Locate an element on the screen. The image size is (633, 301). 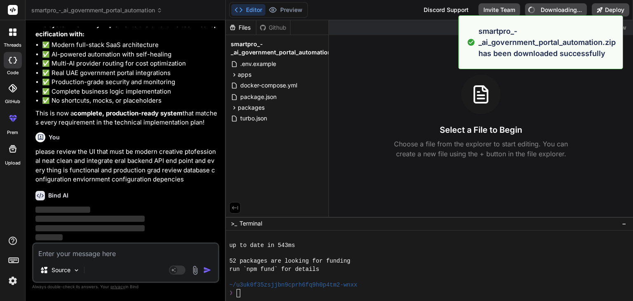
h6: Bind AI is located at coordinates (58, 195).